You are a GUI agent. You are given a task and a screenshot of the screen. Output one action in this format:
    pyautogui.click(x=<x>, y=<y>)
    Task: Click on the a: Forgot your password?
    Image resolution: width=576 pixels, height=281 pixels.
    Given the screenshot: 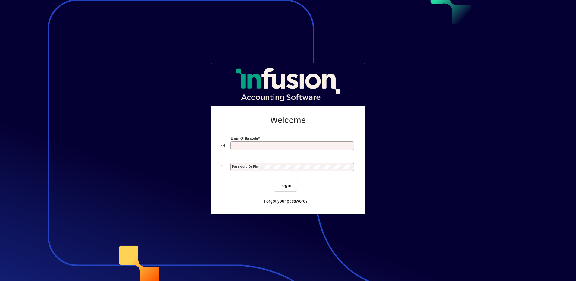 What is the action you would take?
    pyautogui.click(x=286, y=201)
    